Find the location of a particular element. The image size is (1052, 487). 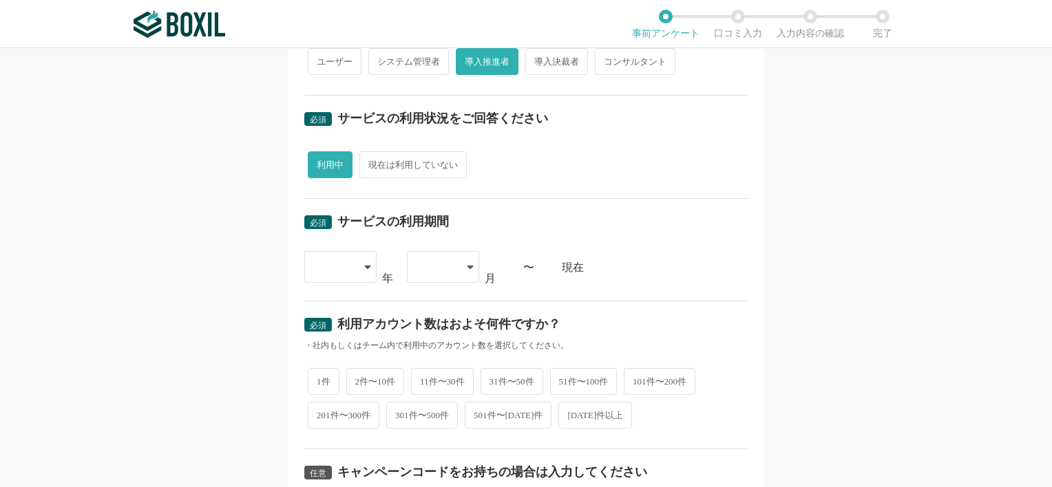

span: 2件〜10件 is located at coordinates (375, 381).